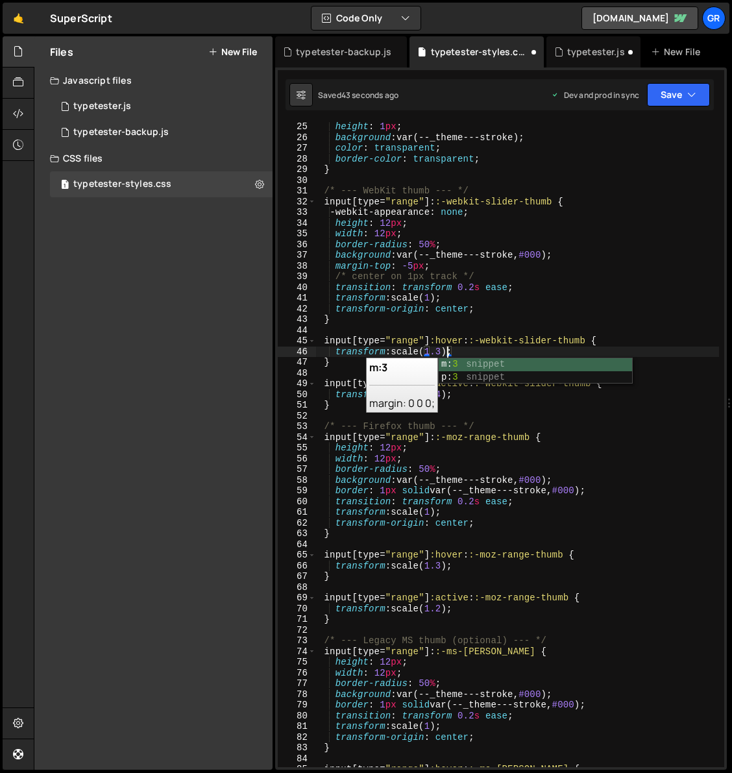 The image size is (732, 773). What do you see at coordinates (366, 18) in the screenshot?
I see `button: Code Only` at bounding box center [366, 18].